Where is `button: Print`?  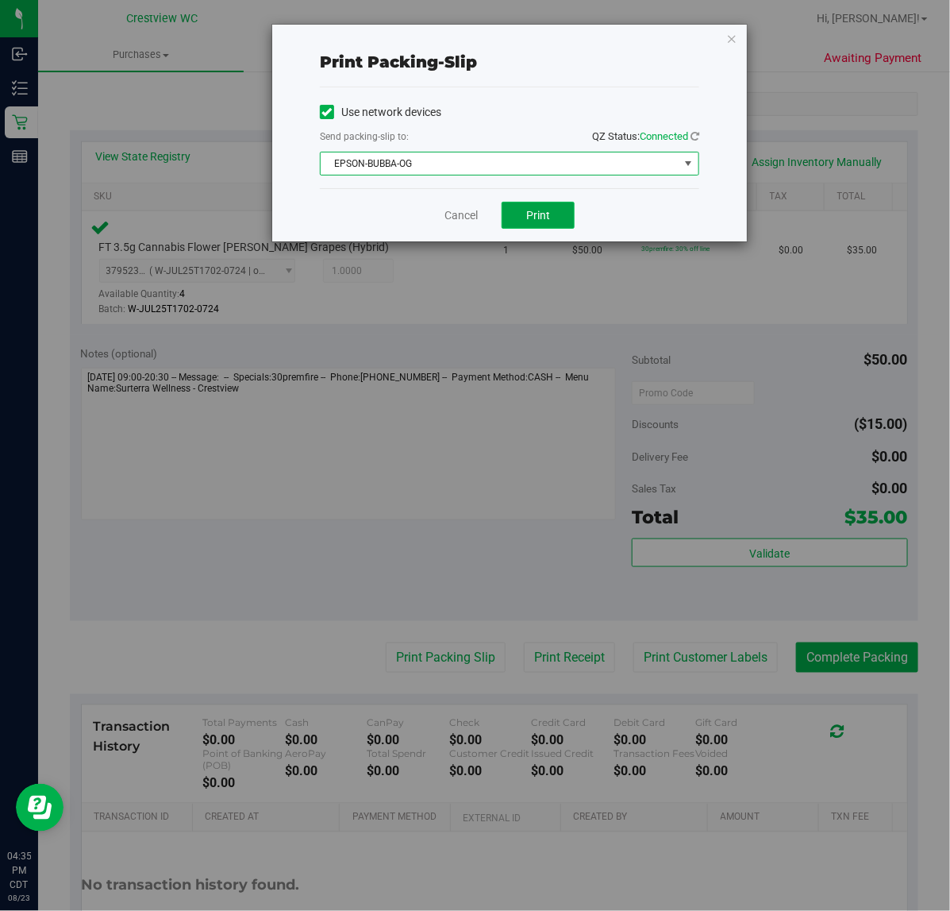
button: Print is located at coordinates (538, 215).